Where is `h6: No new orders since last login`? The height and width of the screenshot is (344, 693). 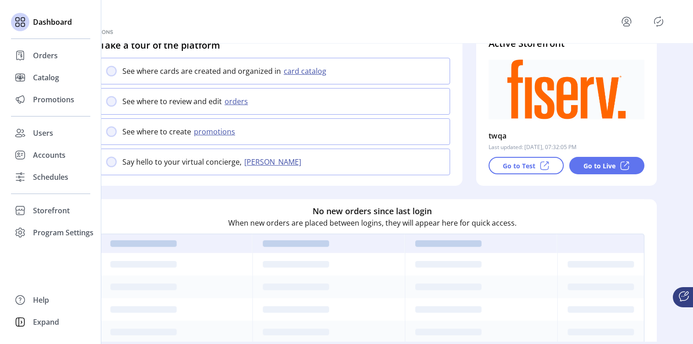
h6: No new orders since last login is located at coordinates (372, 211).